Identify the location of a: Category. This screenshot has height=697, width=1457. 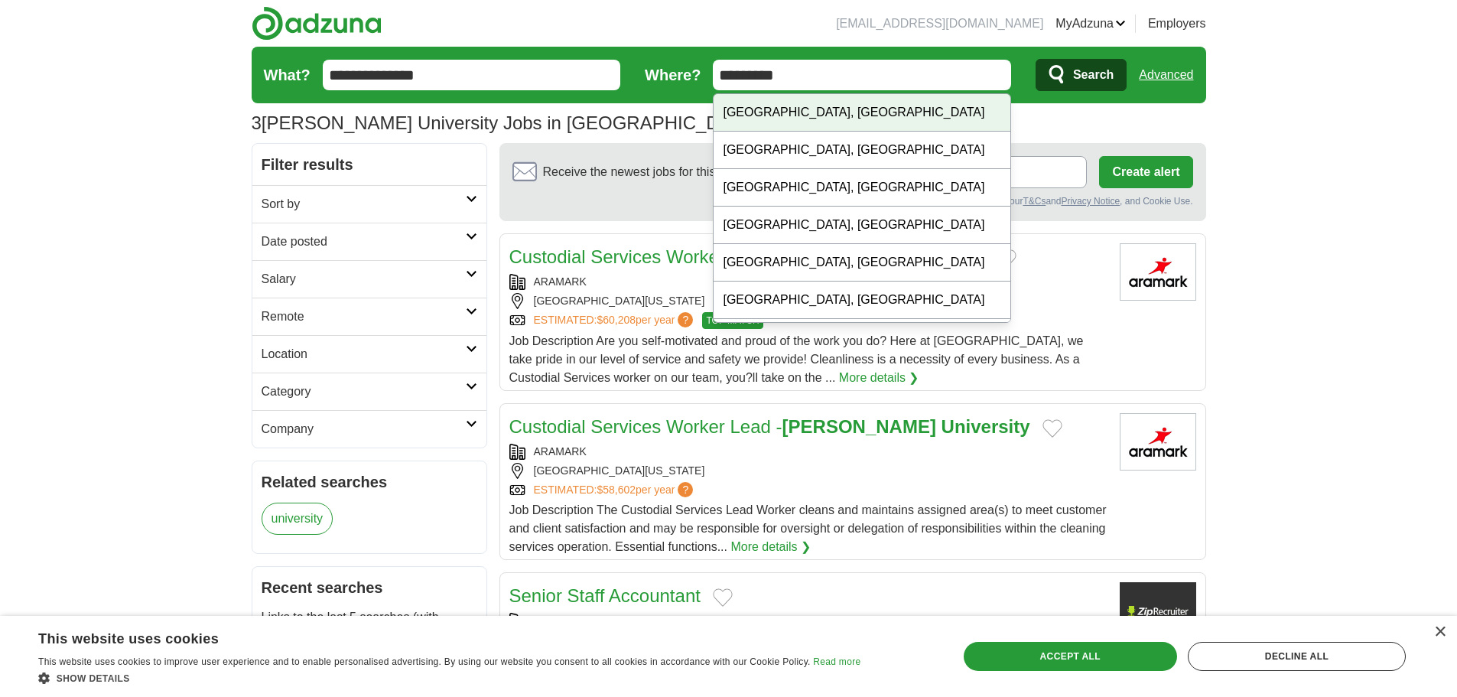
(369, 391).